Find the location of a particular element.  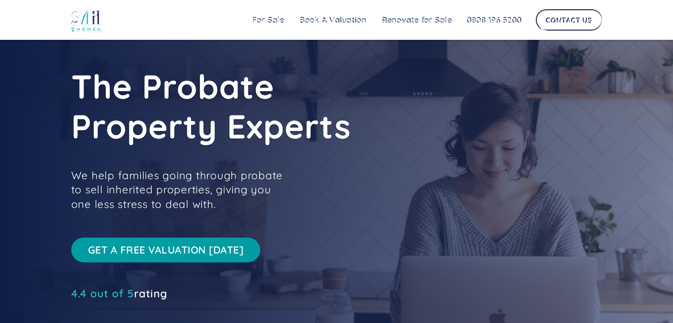

a: 4.4 out of 5rating is located at coordinates (119, 293).